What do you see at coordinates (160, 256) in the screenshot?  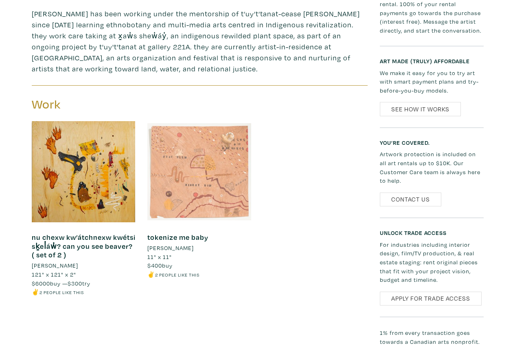 I see `span: 11" x 11"` at bounding box center [160, 256].